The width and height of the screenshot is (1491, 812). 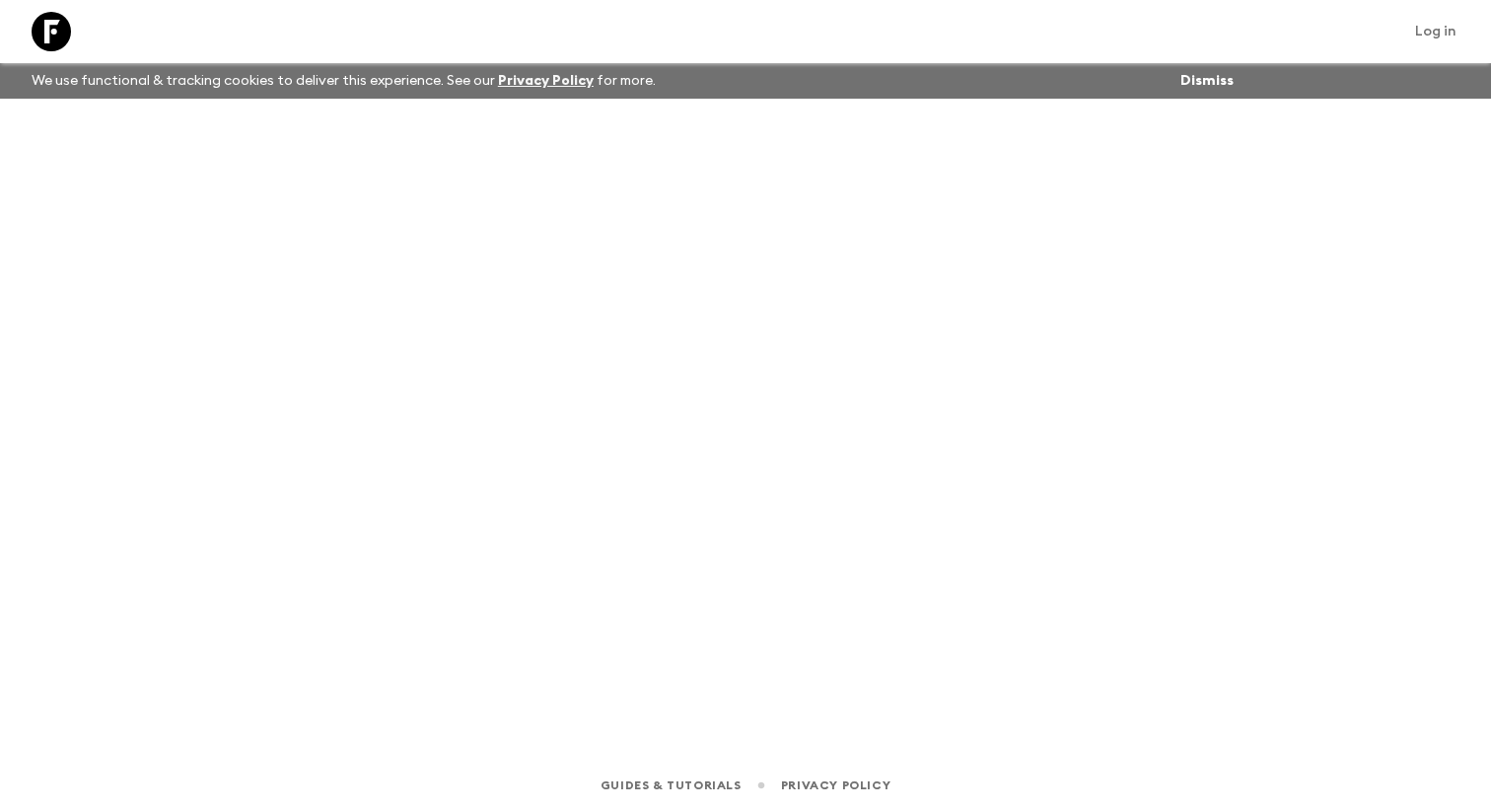 What do you see at coordinates (343, 81) in the screenshot?
I see `p: We use functional & tracking cookies to deliver this experience. See our for more.` at bounding box center [343, 81].